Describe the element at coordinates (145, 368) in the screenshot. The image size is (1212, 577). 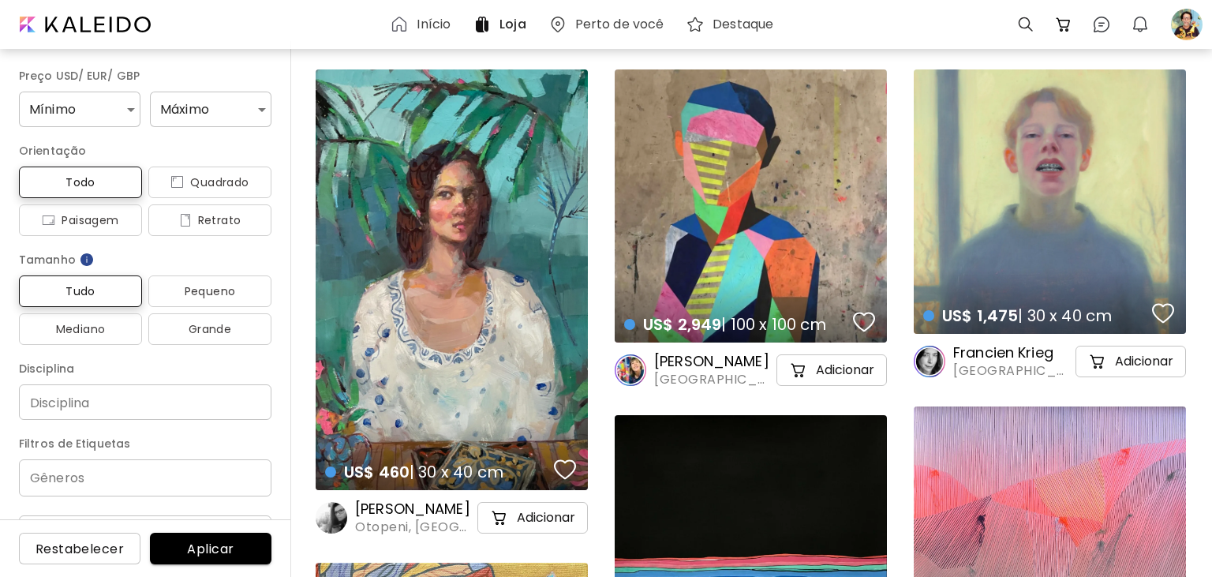
I see `h6: Disciplina` at that location.